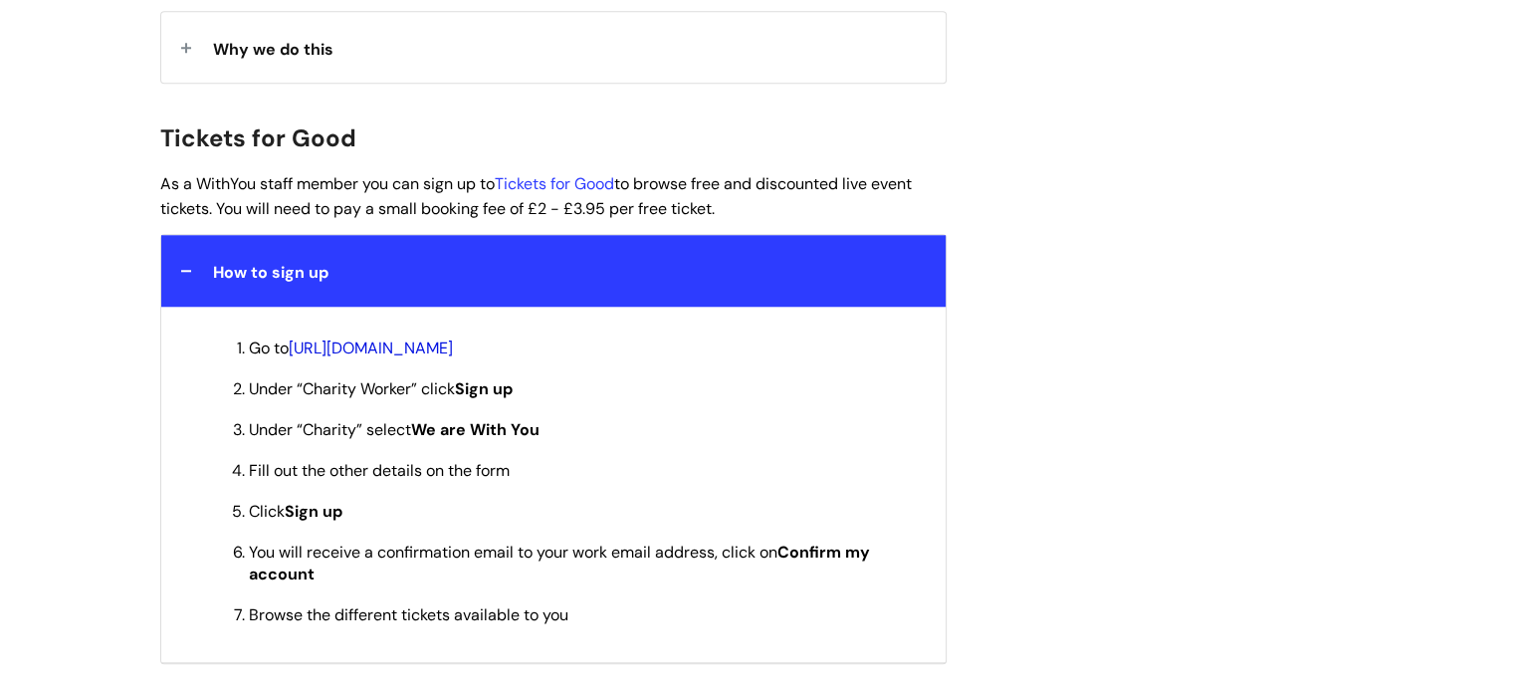 This screenshot has width=1514, height=692. Describe the element at coordinates (475, 429) in the screenshot. I see `strong: We are With You` at that location.